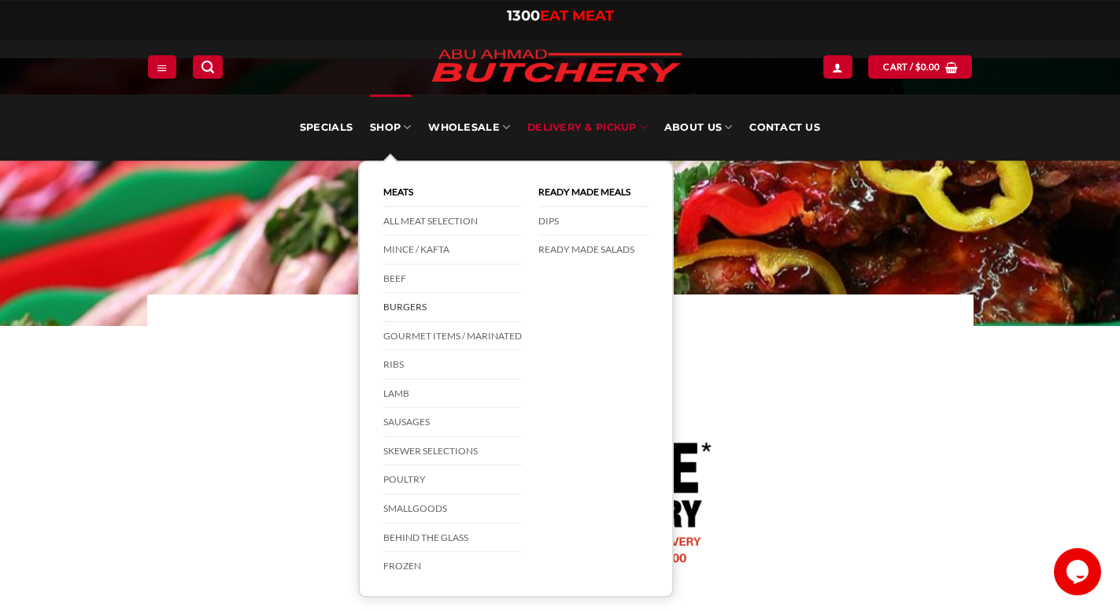  Describe the element at coordinates (453, 394) in the screenshot. I see `a: Lamb` at that location.